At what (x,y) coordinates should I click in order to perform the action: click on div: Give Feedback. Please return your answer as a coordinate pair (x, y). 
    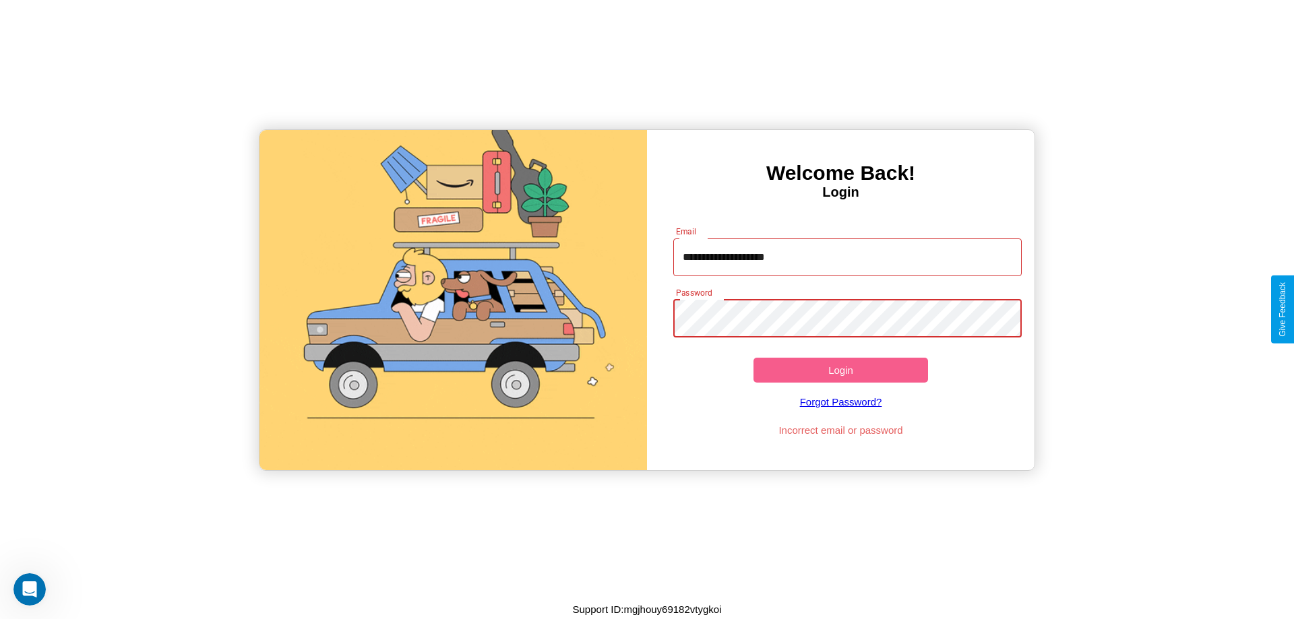
    Looking at the image, I should click on (1283, 309).